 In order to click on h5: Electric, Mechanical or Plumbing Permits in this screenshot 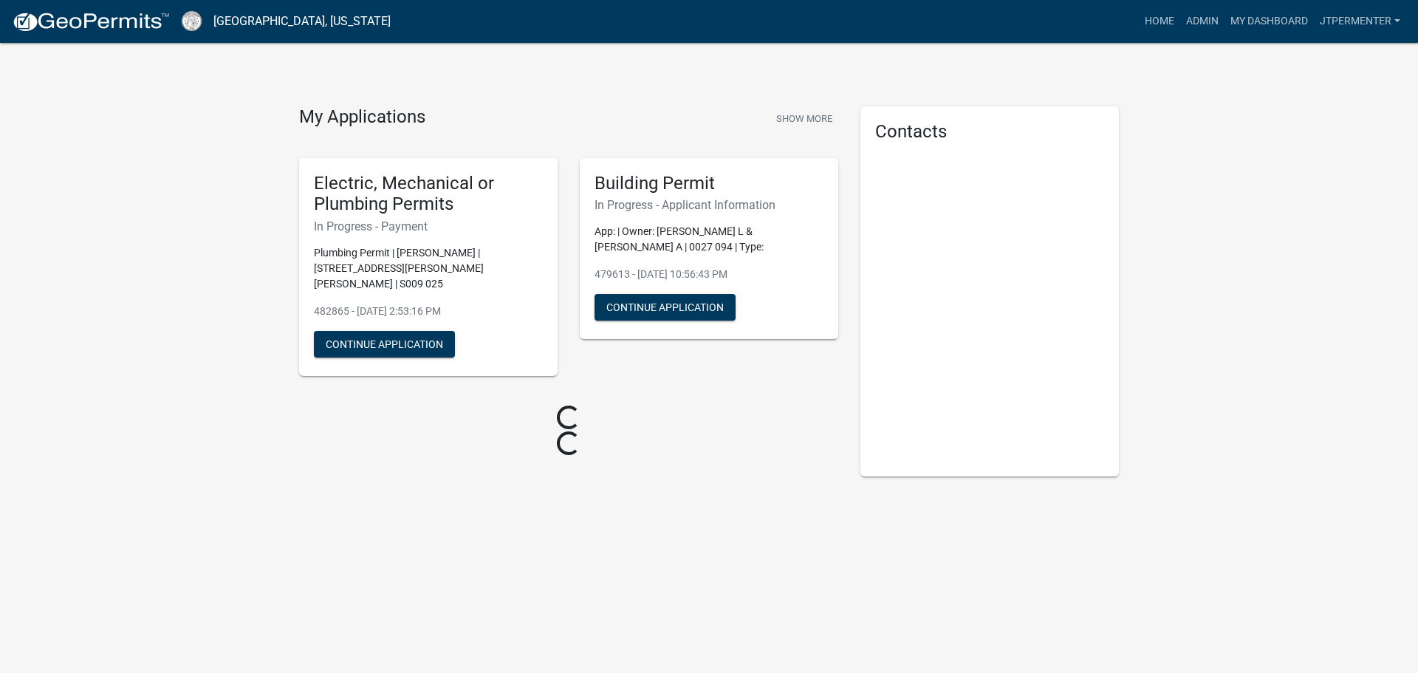, I will do `click(428, 194)`.